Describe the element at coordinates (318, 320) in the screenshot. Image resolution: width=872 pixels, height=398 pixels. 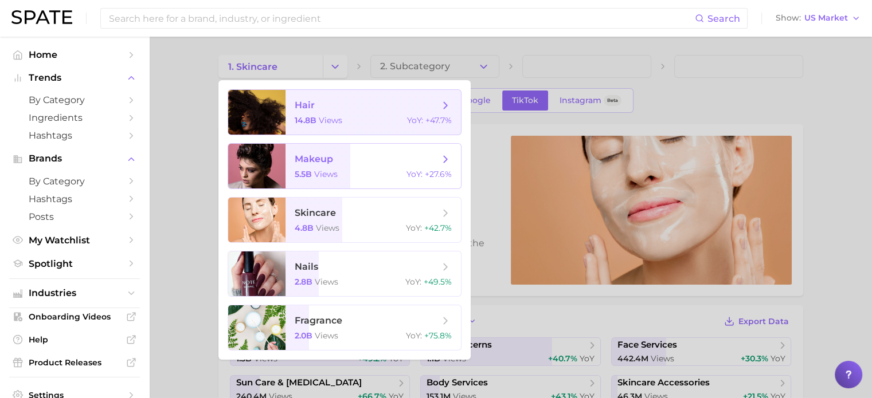
I see `span: fragrance` at that location.